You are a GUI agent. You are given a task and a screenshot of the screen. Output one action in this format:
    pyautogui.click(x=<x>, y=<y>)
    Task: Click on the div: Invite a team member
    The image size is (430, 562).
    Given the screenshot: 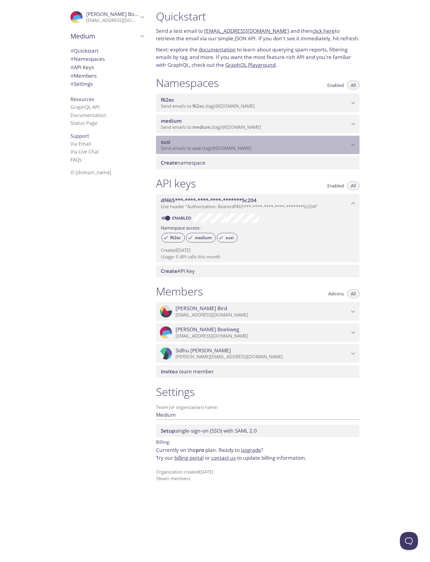 What is the action you would take?
    pyautogui.click(x=258, y=372)
    